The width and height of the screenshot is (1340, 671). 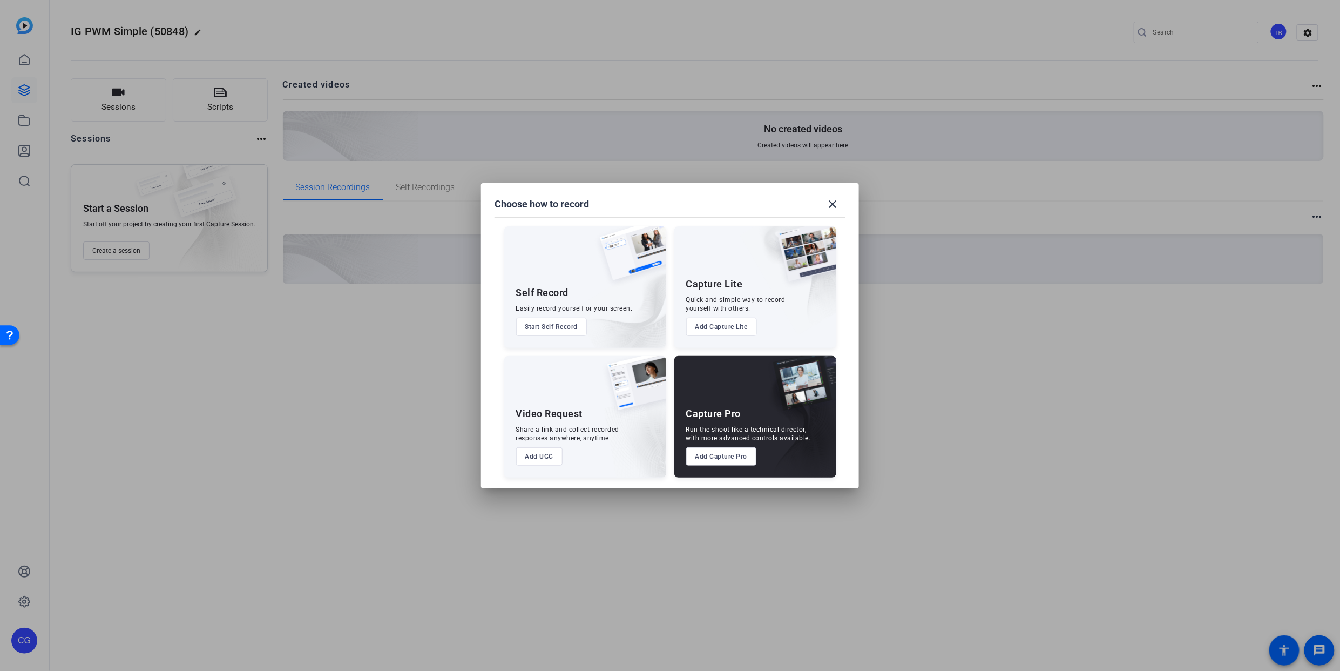 What do you see at coordinates (550, 414) in the screenshot?
I see `div: Video Request` at bounding box center [550, 414].